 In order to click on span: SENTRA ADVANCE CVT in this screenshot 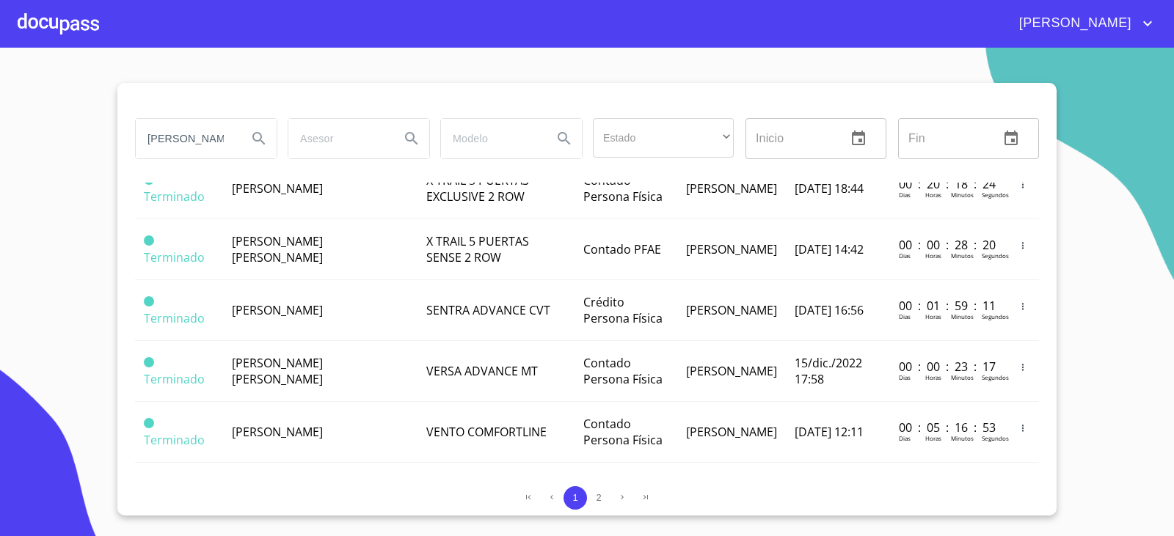, I will do `click(488, 310)`.